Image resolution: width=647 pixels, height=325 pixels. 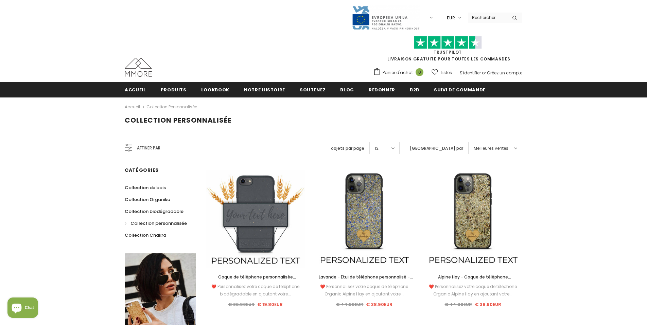 What do you see at coordinates (446, 73) in the screenshot?
I see `span: Listes` at bounding box center [446, 73].